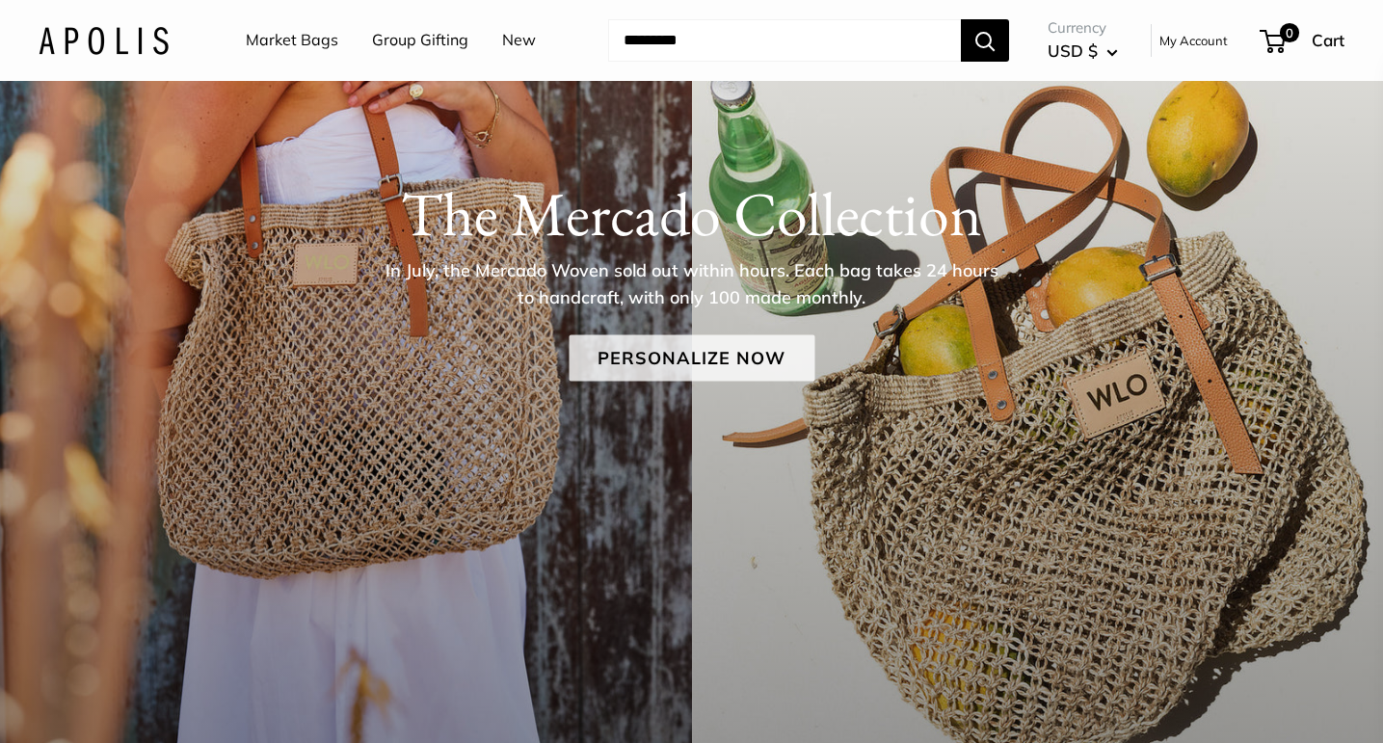 This screenshot has width=1383, height=743. Describe the element at coordinates (785, 40) in the screenshot. I see `input: Search...` at that location.